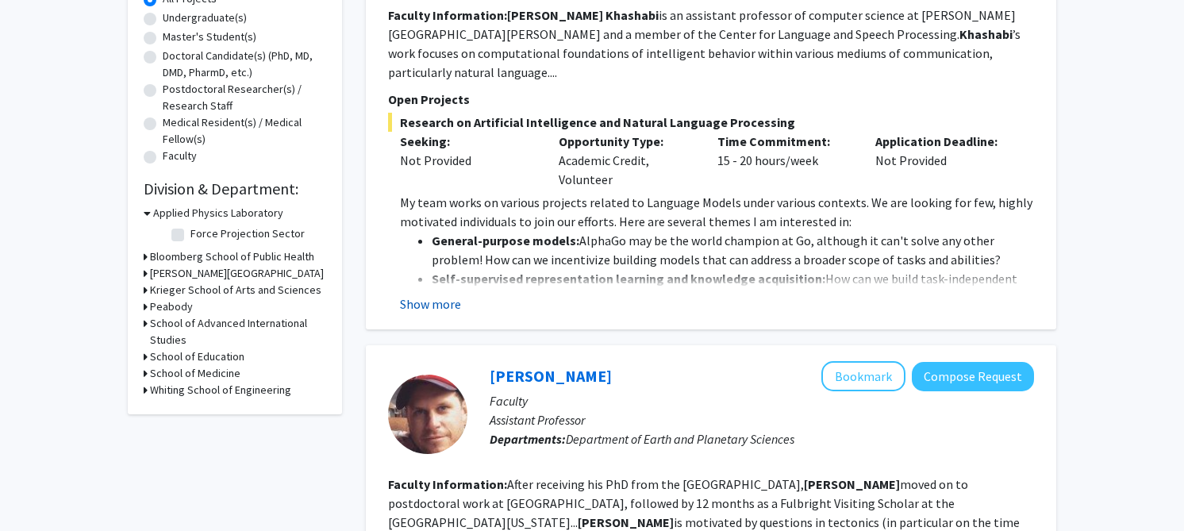 The height and width of the screenshot is (531, 1184). Describe the element at coordinates (197, 356) in the screenshot. I see `h3: School of Education` at that location.